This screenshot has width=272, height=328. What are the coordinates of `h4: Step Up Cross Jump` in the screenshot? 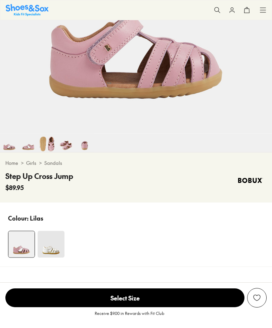 It's located at (39, 176).